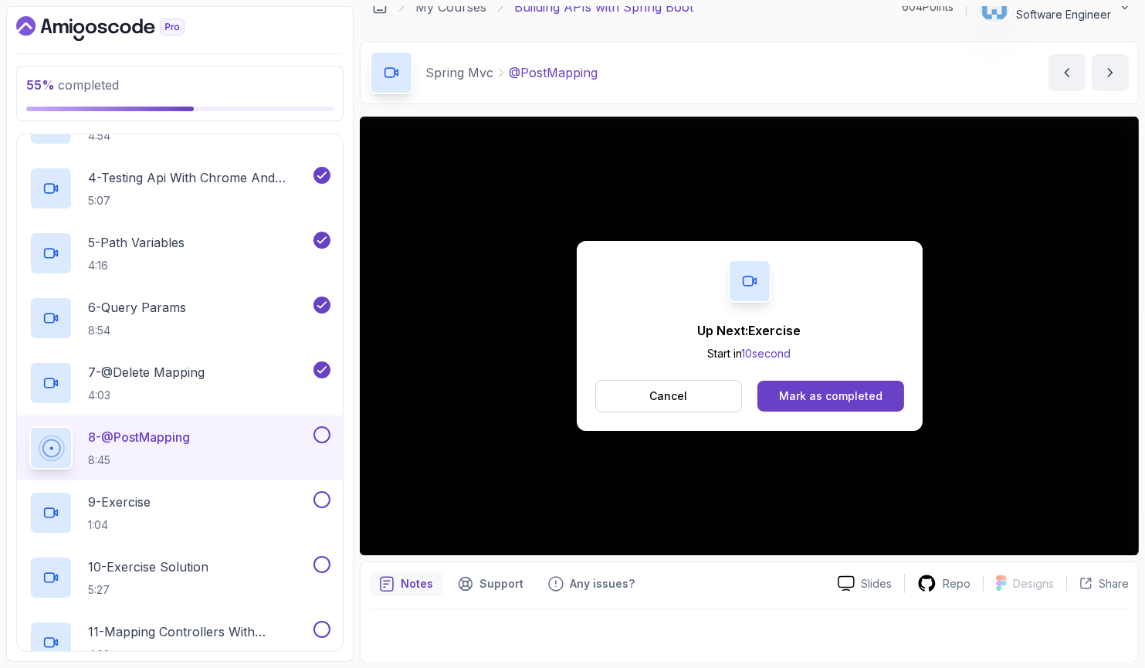 The width and height of the screenshot is (1145, 668). Describe the element at coordinates (148, 590) in the screenshot. I see `p: 5:27` at that location.